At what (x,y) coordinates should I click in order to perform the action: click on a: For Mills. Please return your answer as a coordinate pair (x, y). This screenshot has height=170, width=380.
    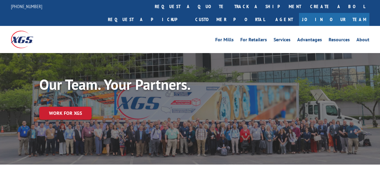
    Looking at the image, I should click on (224, 41).